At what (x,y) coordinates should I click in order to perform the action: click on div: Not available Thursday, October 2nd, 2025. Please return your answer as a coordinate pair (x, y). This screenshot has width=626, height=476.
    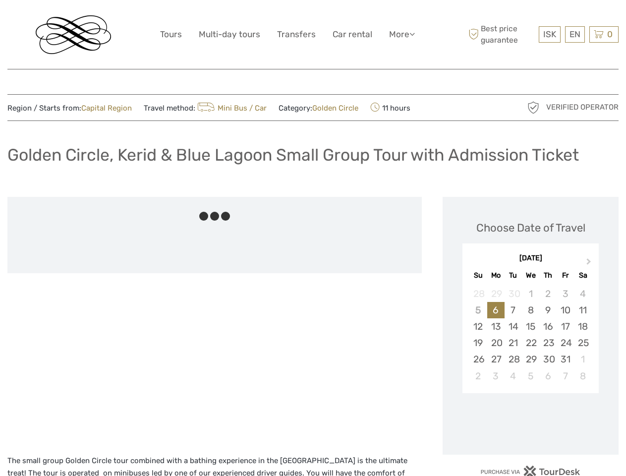
    Looking at the image, I should click on (548, 294).